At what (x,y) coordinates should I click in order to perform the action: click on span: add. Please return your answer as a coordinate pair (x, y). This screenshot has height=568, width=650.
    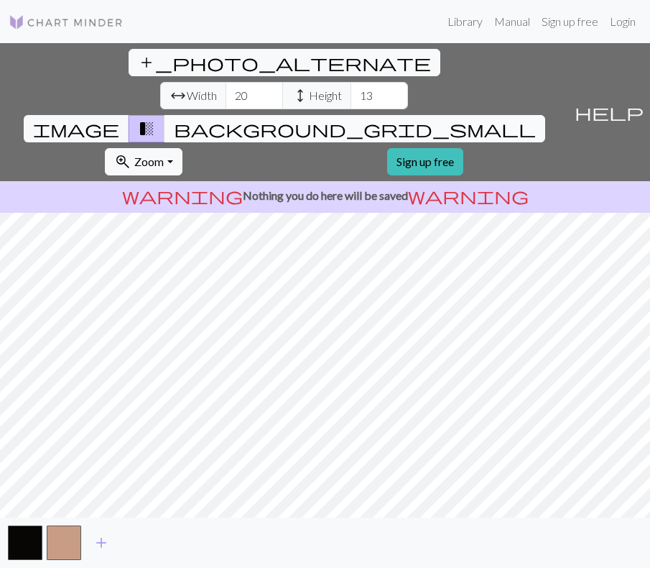
    Looking at the image, I should click on (101, 542).